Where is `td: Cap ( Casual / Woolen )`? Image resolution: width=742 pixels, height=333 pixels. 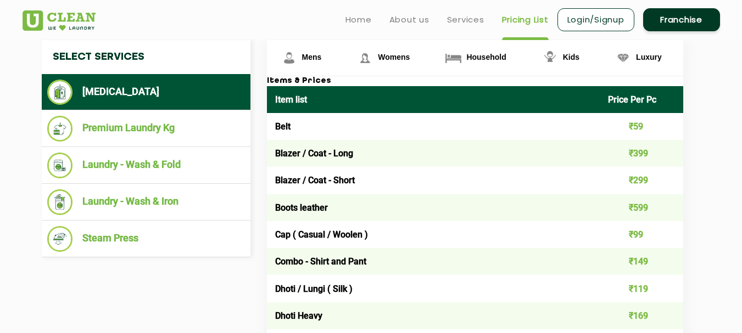 td: Cap ( Casual / Woolen ) is located at coordinates (433, 235).